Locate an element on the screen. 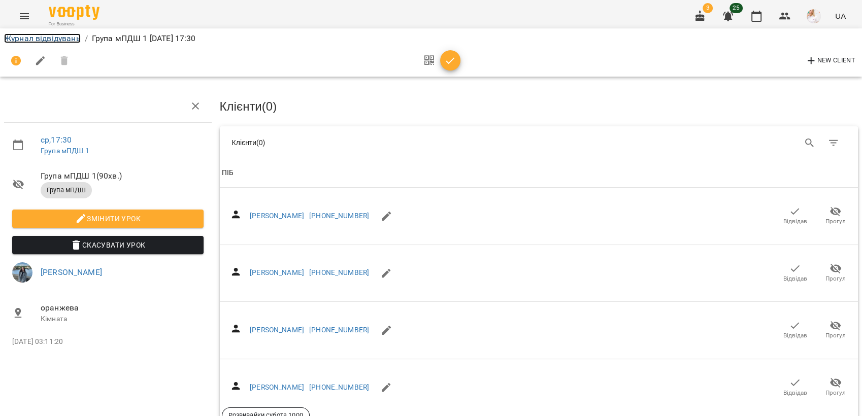 This screenshot has width=862, height=416. span: Група мПДШ is located at coordinates (66, 190).